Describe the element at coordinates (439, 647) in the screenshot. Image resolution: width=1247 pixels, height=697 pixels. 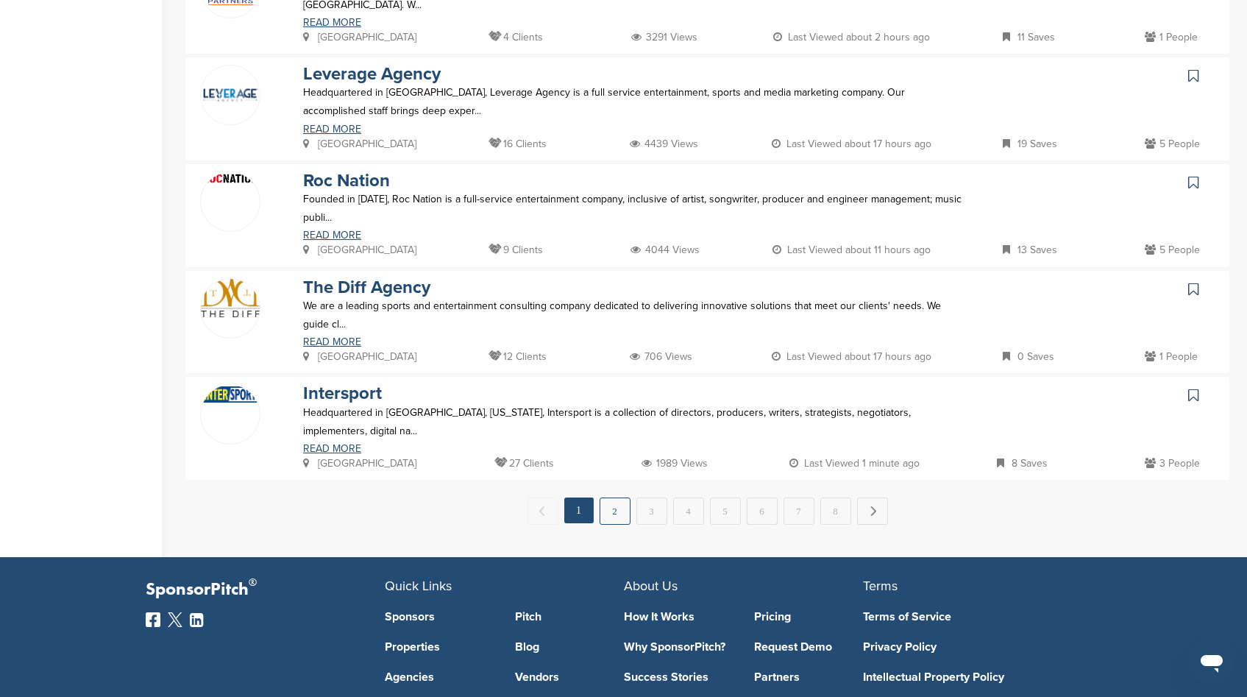
I see `a: Properties` at that location.